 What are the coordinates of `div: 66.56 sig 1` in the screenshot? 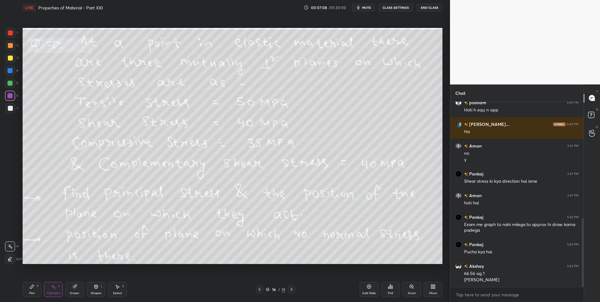 It's located at (522, 274).